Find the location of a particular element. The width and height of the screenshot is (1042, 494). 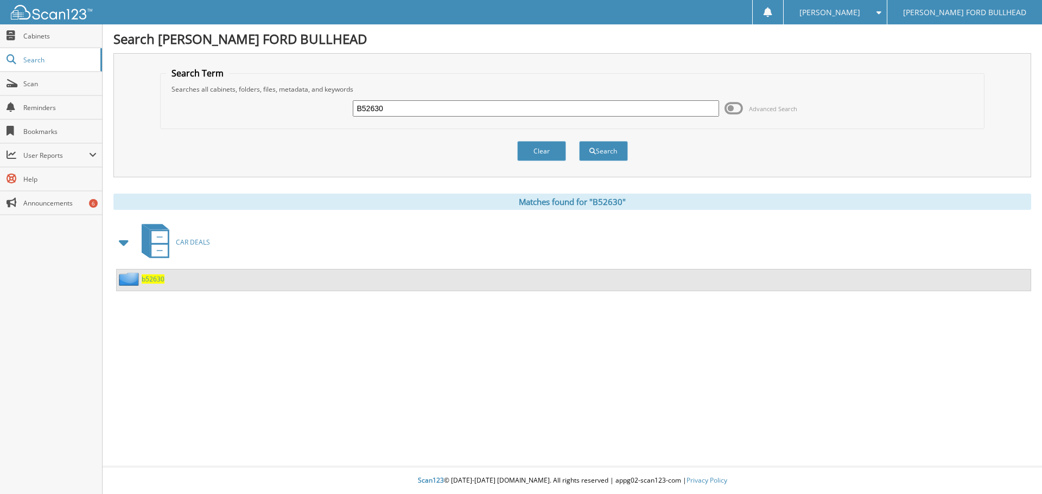

span: b52630 is located at coordinates (153, 279).